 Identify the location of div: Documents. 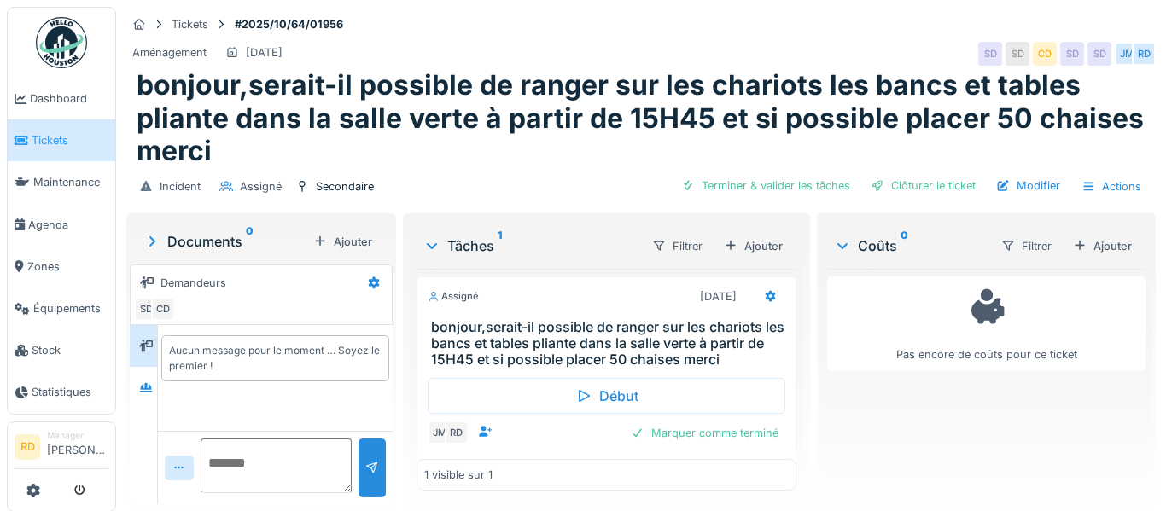
(225, 242).